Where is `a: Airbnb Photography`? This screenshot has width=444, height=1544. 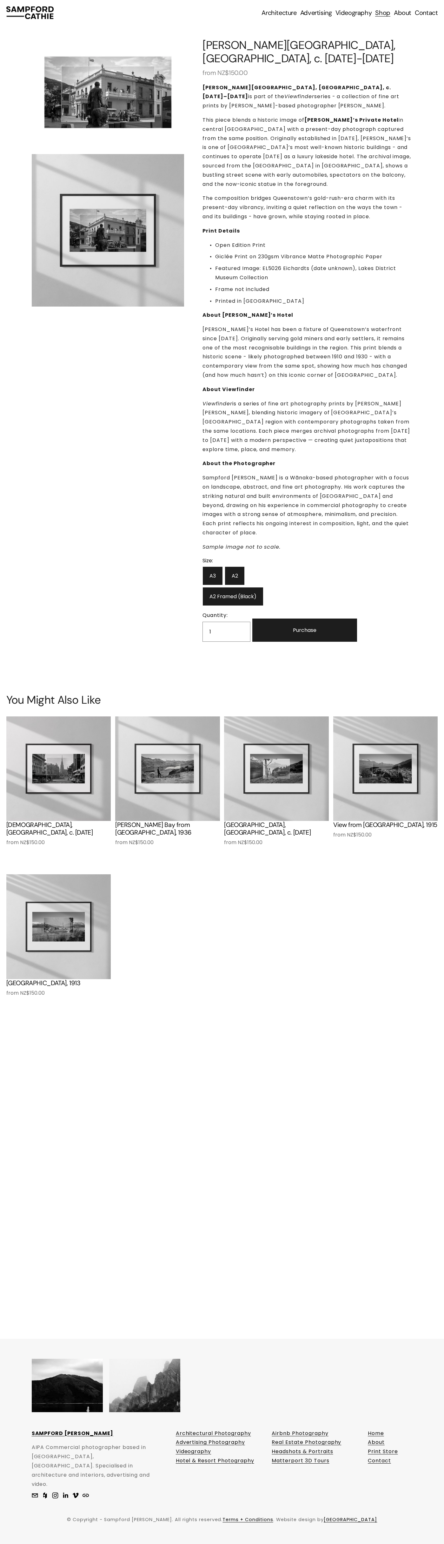
a: Airbnb Photography is located at coordinates (300, 1433).